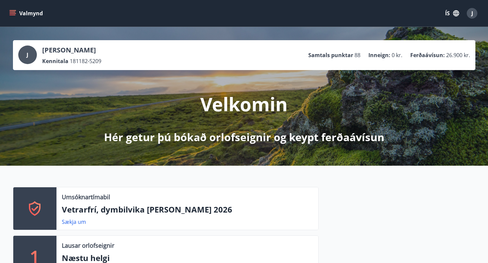  I want to click on button: menu, so click(27, 13).